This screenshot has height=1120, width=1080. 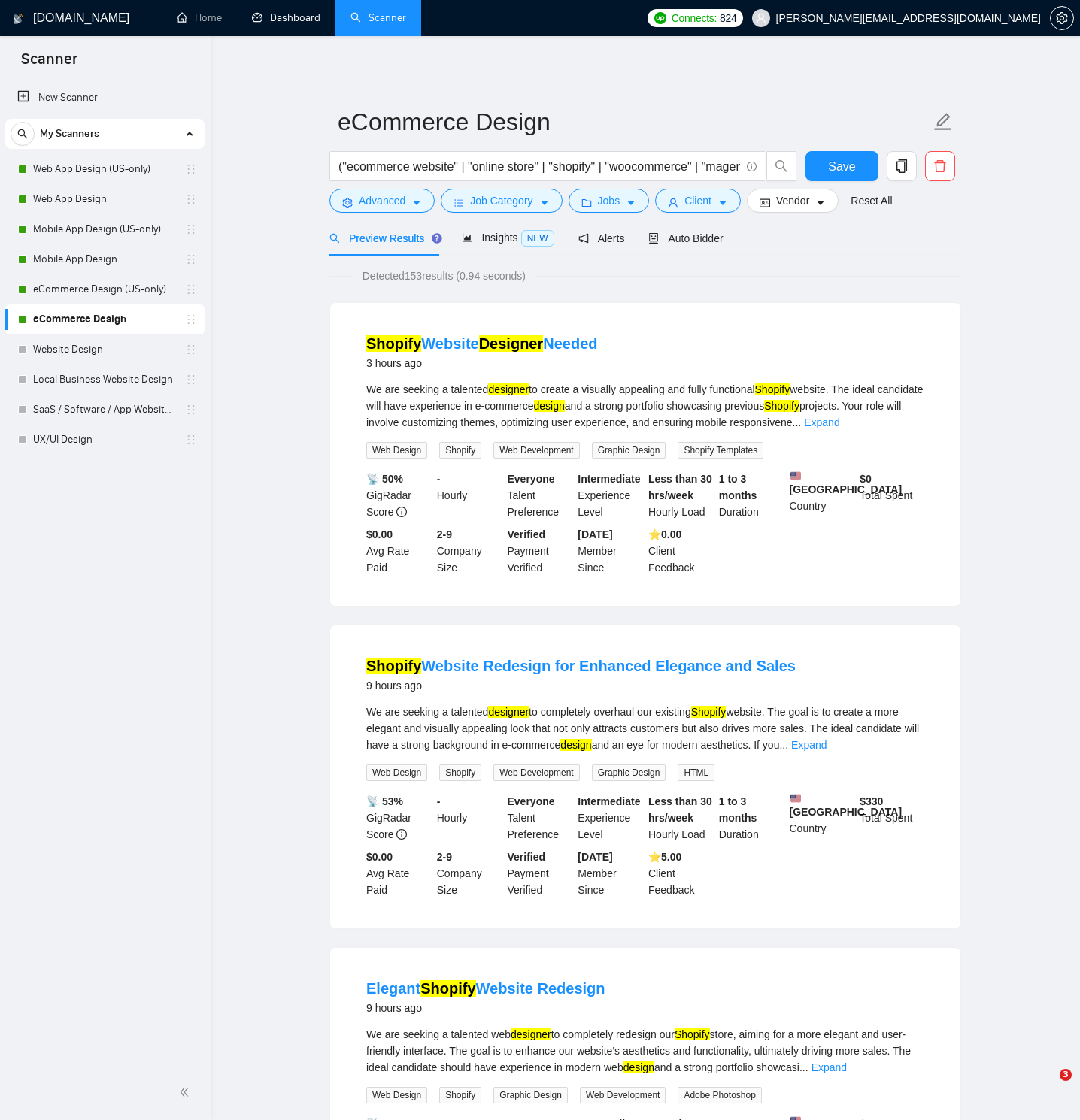 What do you see at coordinates (49, 64) in the screenshot?
I see `span: Scanner` at bounding box center [49, 64].